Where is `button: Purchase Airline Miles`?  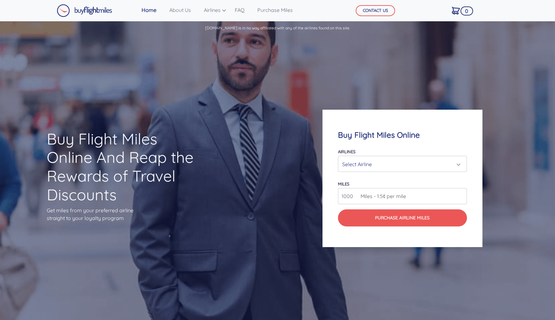 button: Purchase Airline Miles is located at coordinates (402, 218).